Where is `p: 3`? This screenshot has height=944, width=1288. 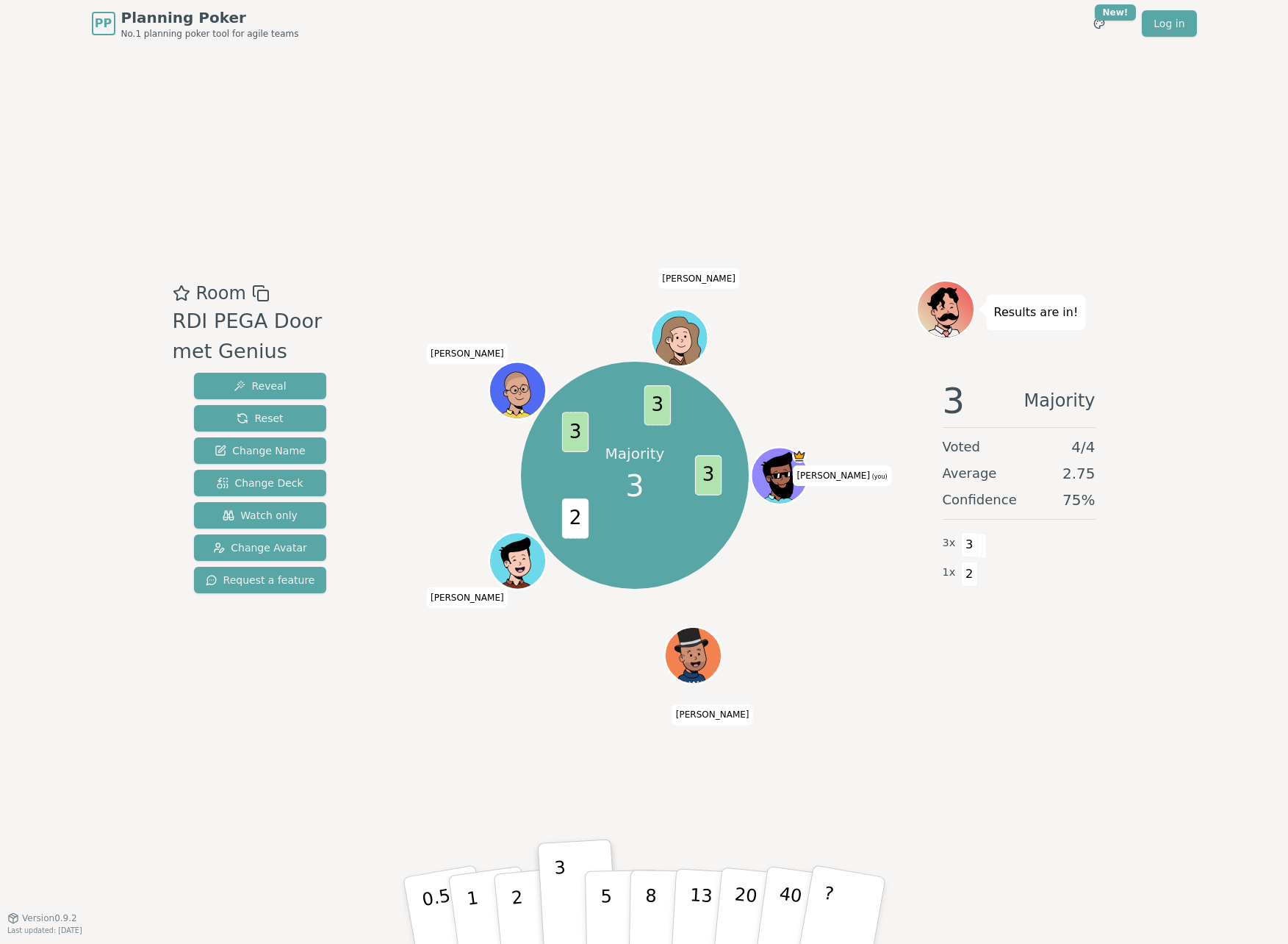 p: 3 is located at coordinates (561, 896).